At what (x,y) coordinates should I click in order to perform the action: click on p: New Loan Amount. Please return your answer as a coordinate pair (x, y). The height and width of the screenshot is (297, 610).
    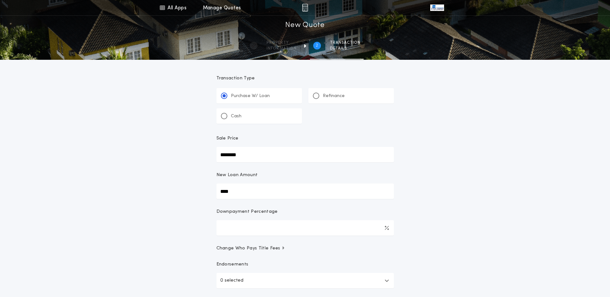
    Looking at the image, I should click on (237, 175).